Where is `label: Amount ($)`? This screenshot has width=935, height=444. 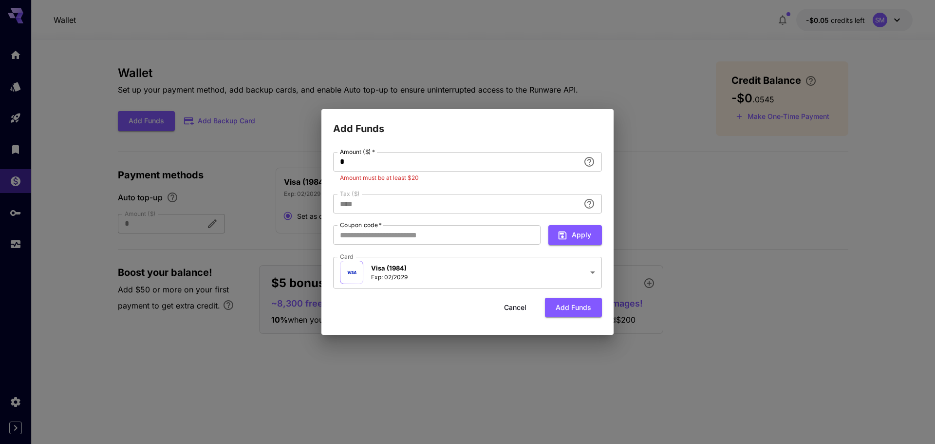 label: Amount ($) is located at coordinates (358, 152).